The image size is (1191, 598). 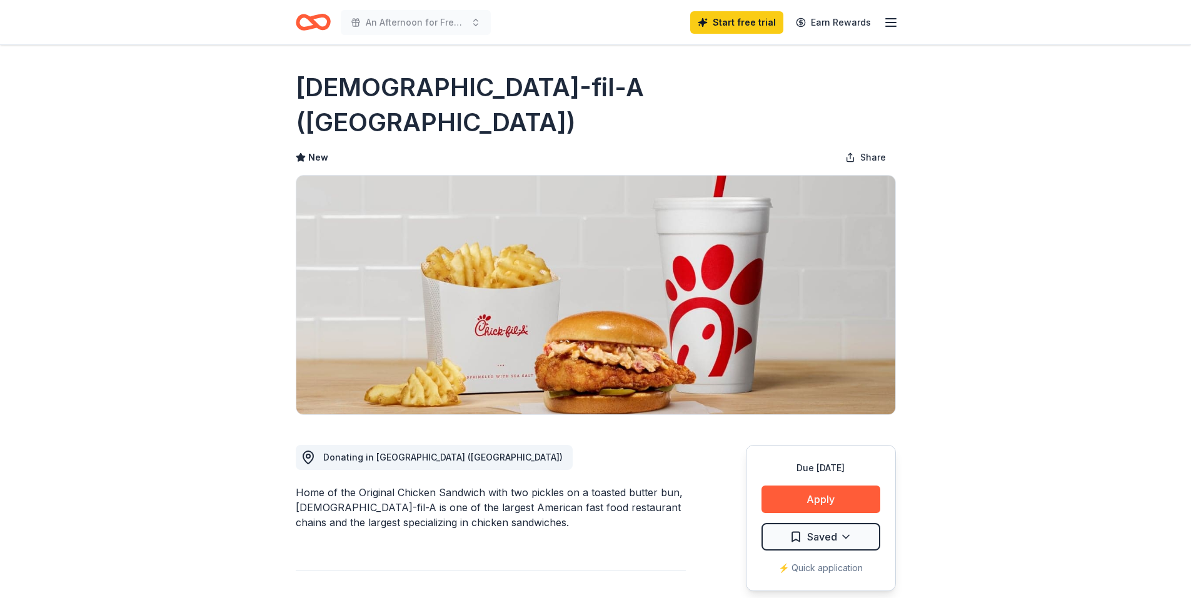 What do you see at coordinates (313, 22) in the screenshot?
I see `a: Home` at bounding box center [313, 22].